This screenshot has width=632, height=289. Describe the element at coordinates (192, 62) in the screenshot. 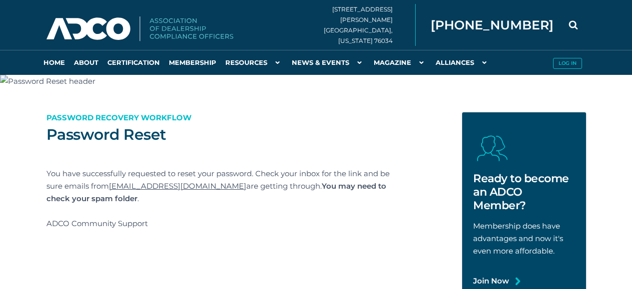

I see `a: Membership` at that location.